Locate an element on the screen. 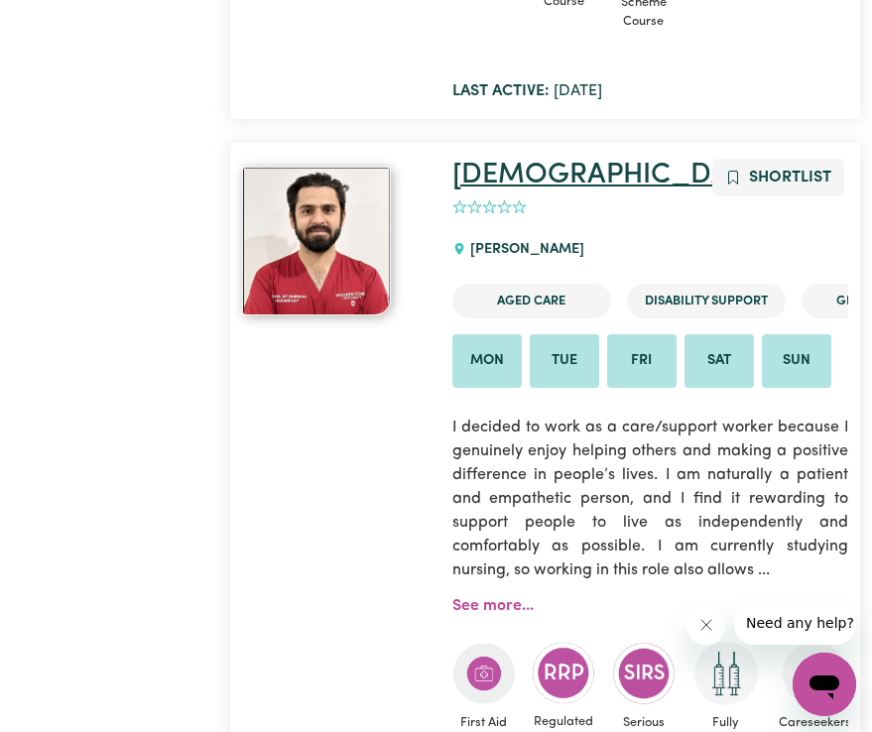  span: Need any help? is located at coordinates (65, 22).